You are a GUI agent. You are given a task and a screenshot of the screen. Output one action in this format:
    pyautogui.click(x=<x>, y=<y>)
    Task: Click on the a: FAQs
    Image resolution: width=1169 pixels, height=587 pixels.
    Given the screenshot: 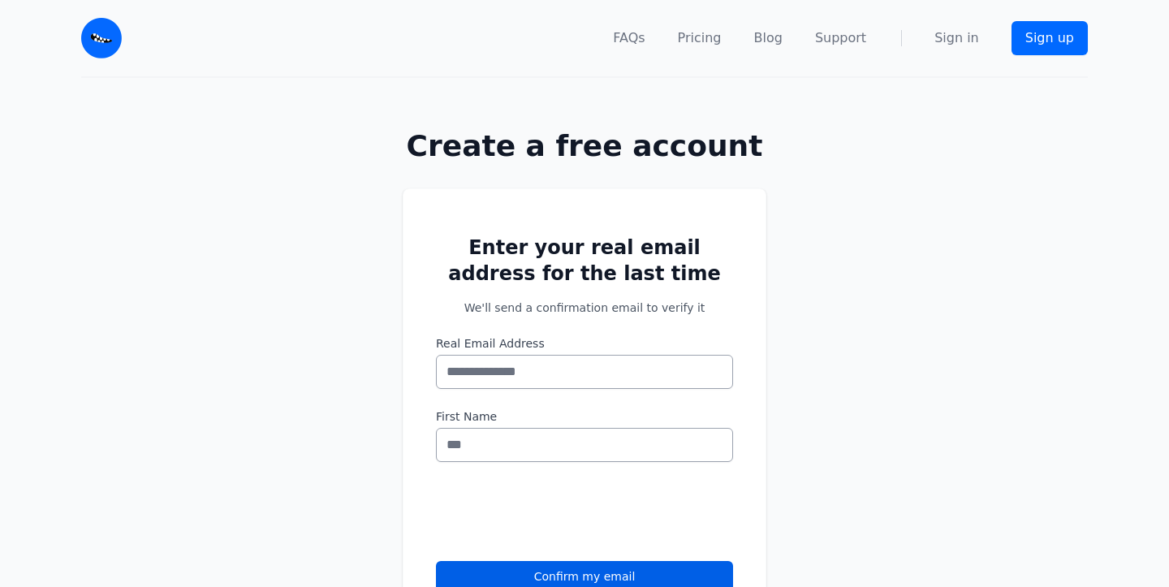 What is the action you would take?
    pyautogui.click(x=629, y=38)
    